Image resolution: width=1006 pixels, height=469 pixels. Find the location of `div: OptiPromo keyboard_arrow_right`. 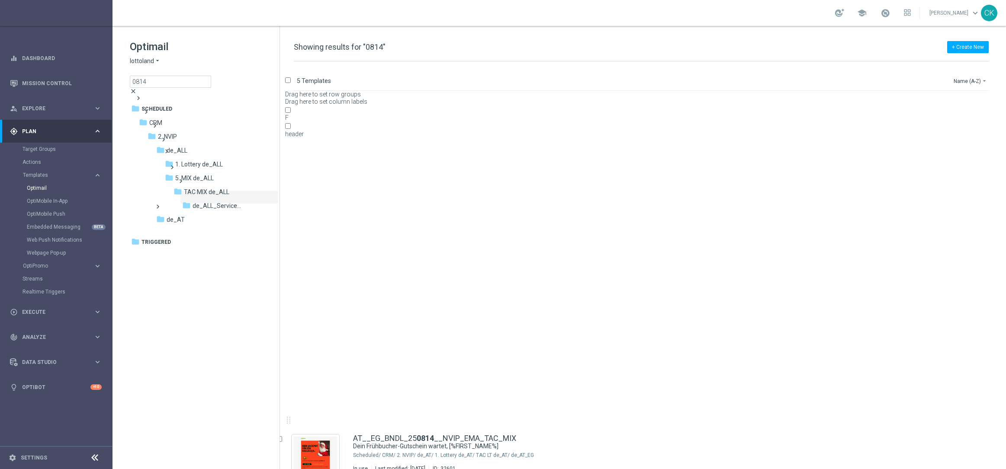

div: OptiPromo keyboard_arrow_right is located at coordinates (62, 266).